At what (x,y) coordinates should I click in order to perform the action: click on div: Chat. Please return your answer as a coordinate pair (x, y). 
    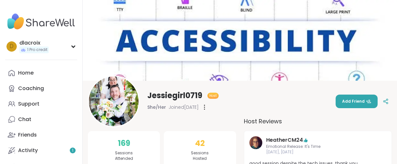
    Looking at the image, I should click on (25, 120).